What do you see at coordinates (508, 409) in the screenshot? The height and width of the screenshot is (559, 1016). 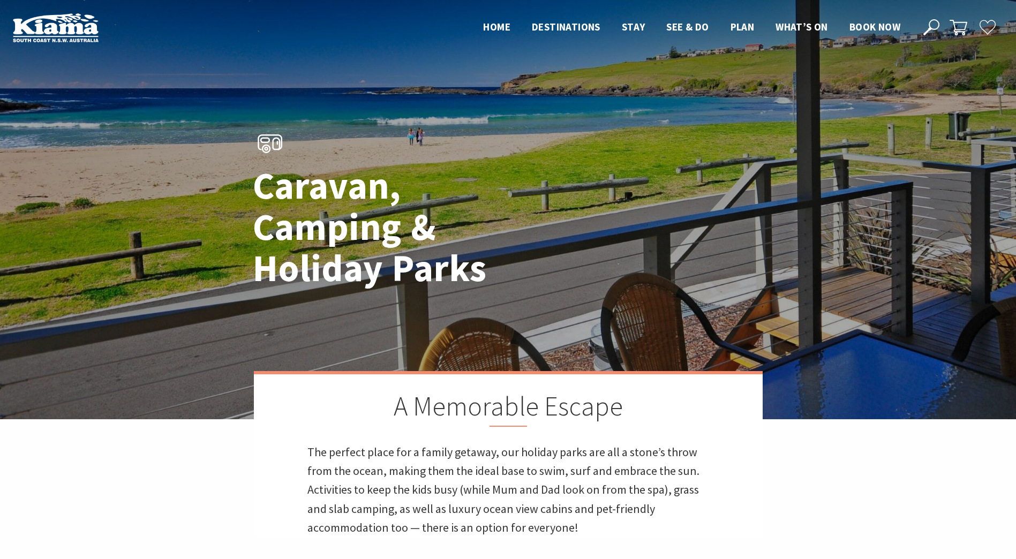 I see `h2: A Memorable Escape` at bounding box center [508, 409].